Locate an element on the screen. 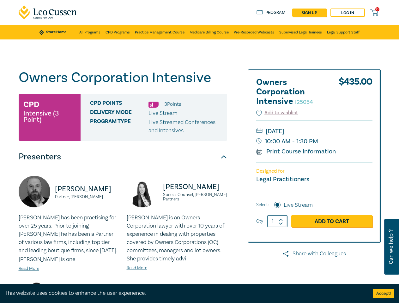  img: https://s3.ap-southeast-2.amazonaws.com/leo-cussen-store-production-content/Contacts/Deborah%20An... is located at coordinates (142, 192).